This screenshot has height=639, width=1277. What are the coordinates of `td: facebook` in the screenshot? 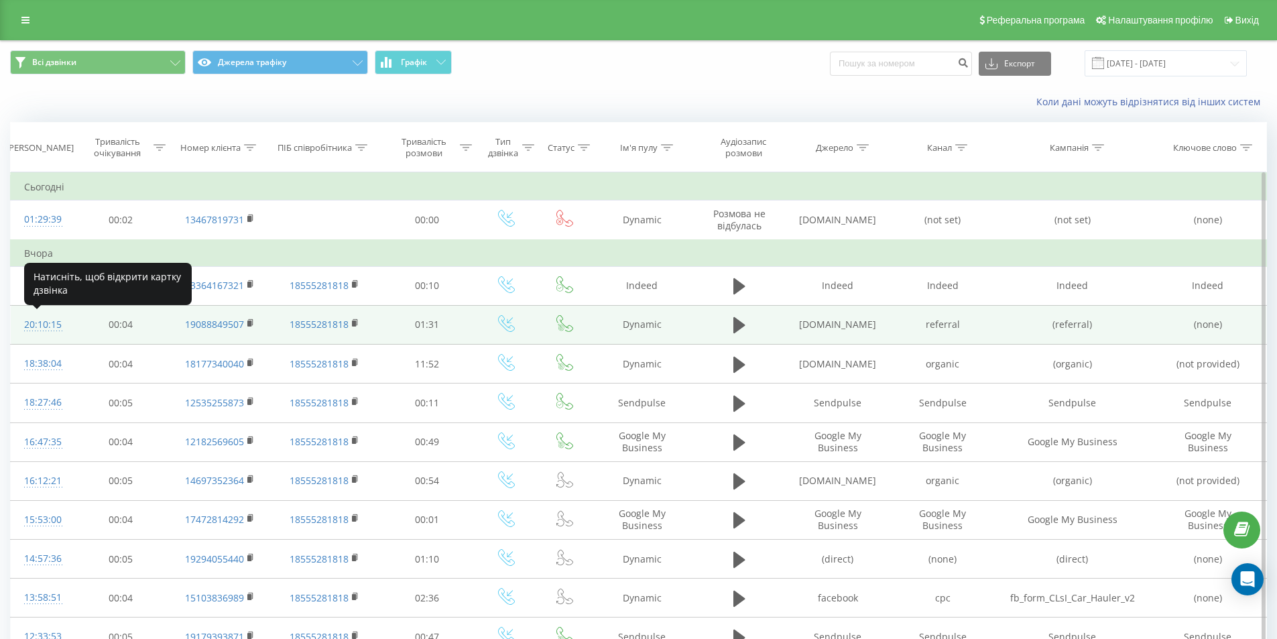 It's located at (838, 598).